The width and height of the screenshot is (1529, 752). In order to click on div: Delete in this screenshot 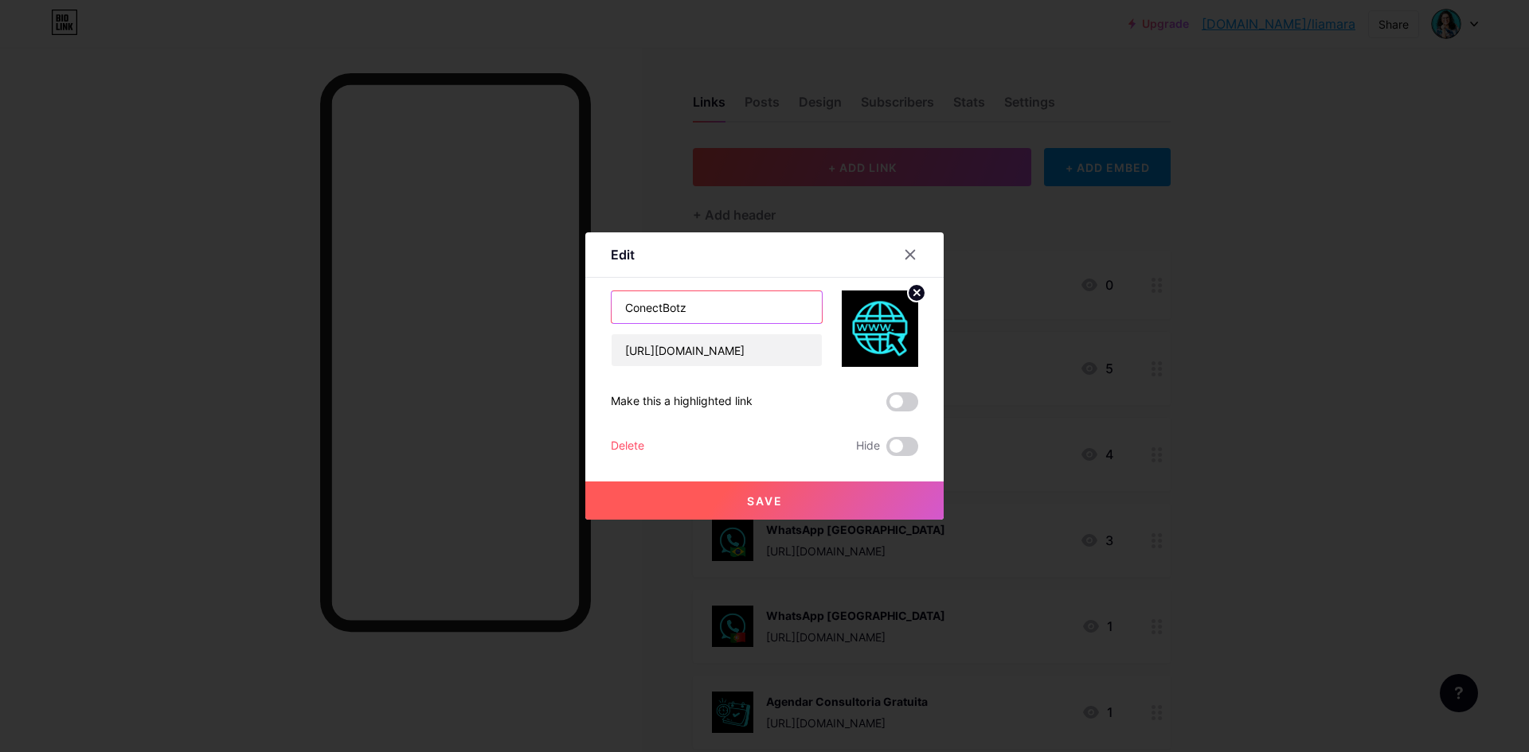, I will do `click(627, 447)`.